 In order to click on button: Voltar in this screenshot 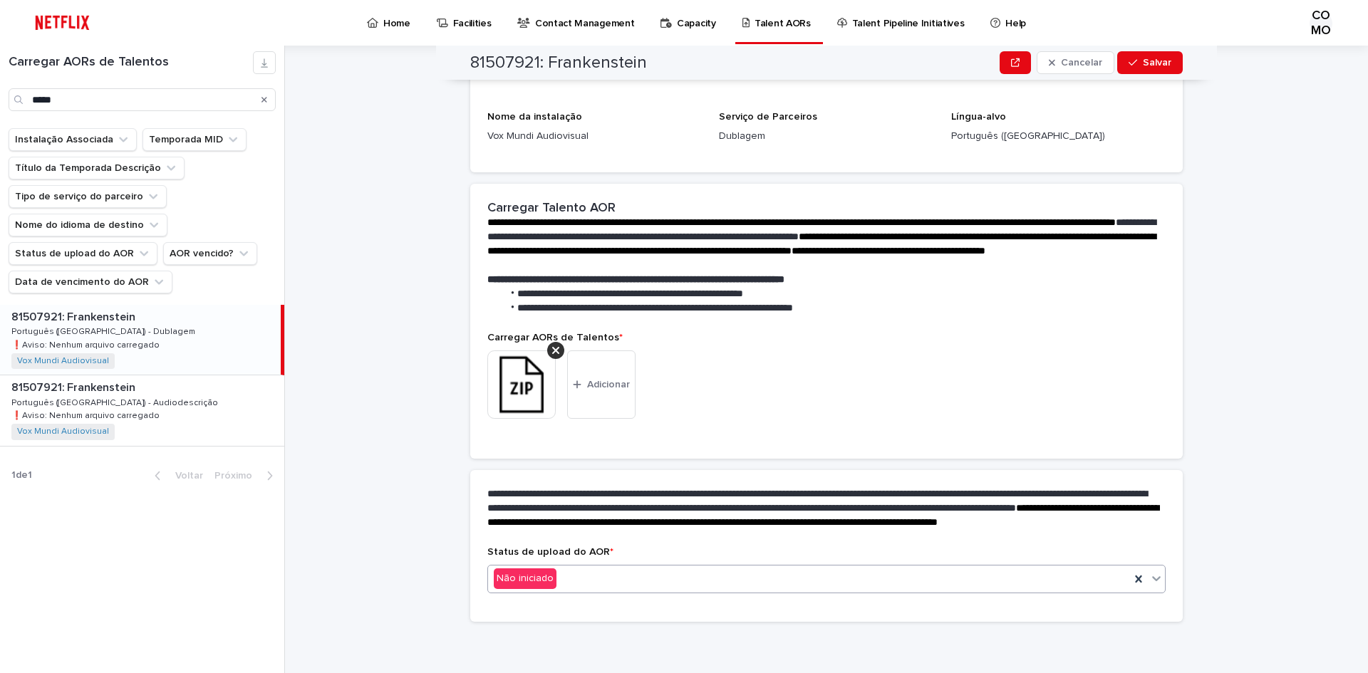, I will do `click(176, 476)`.